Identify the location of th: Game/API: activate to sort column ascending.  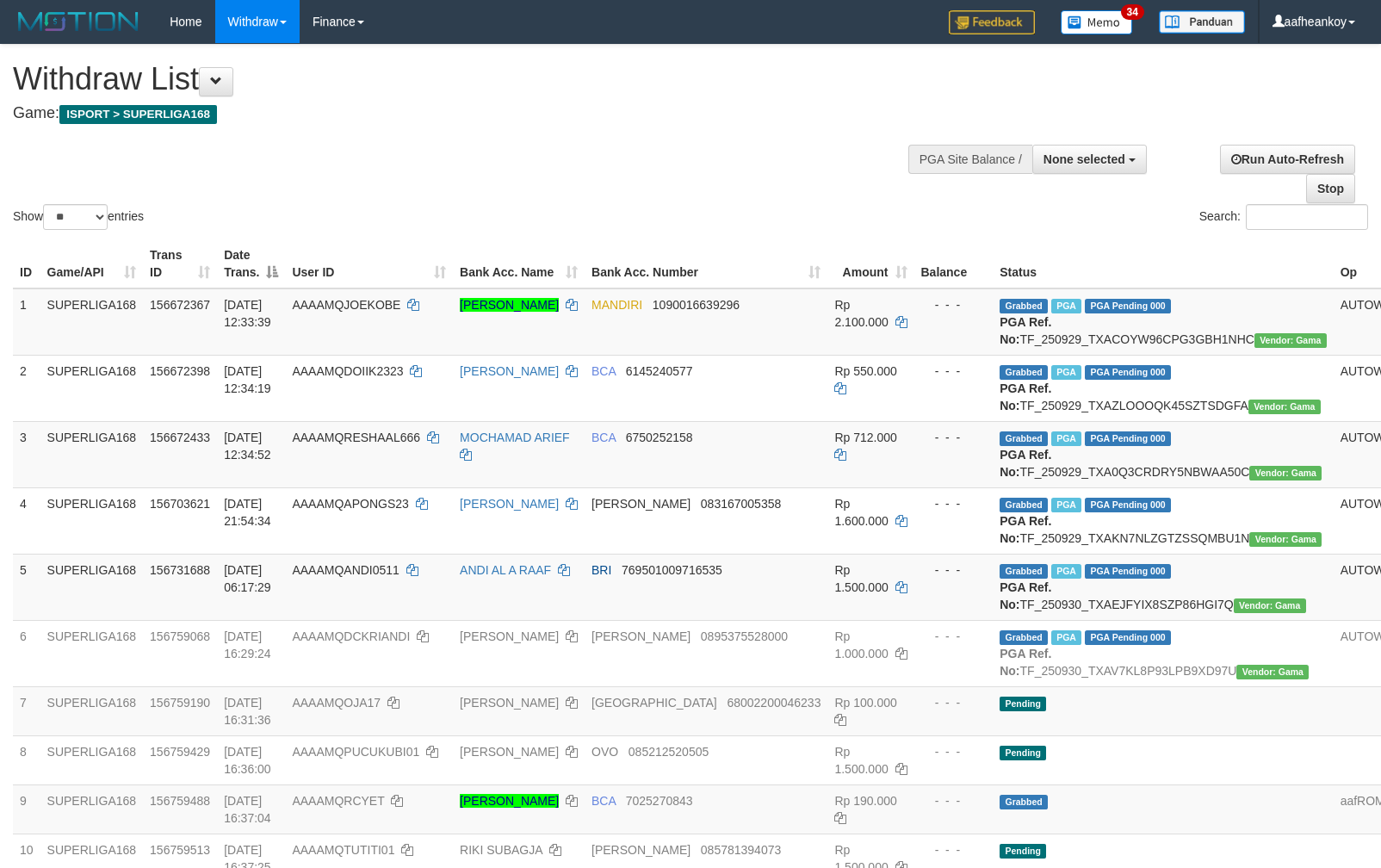
(92, 263).